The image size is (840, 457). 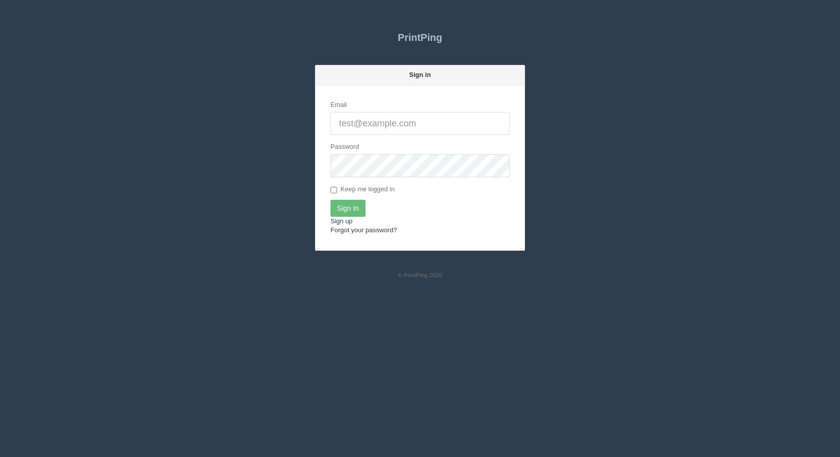 I want to click on small: © PrintPing 2020, so click(x=420, y=275).